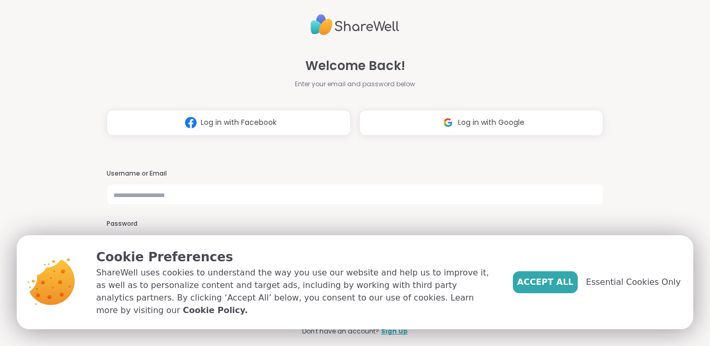 Image resolution: width=710 pixels, height=346 pixels. Describe the element at coordinates (296, 292) in the screenshot. I see `p: ShareWell uses cookies to understand the way you use our website and help us to improve it, as we...` at that location.